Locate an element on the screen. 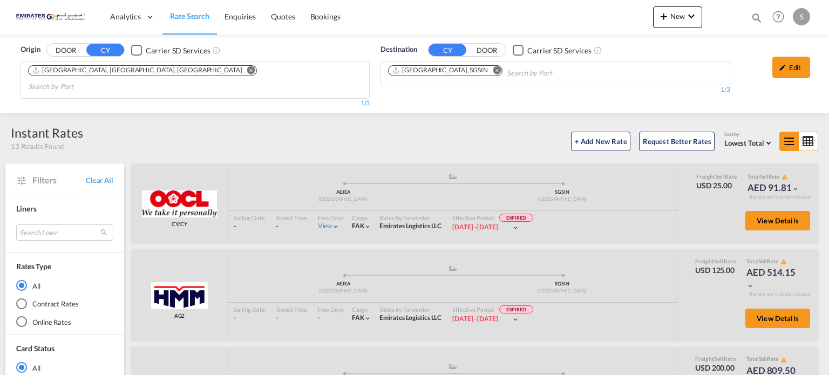  md-checkbox: Checkbox No Ink is located at coordinates (171, 50).